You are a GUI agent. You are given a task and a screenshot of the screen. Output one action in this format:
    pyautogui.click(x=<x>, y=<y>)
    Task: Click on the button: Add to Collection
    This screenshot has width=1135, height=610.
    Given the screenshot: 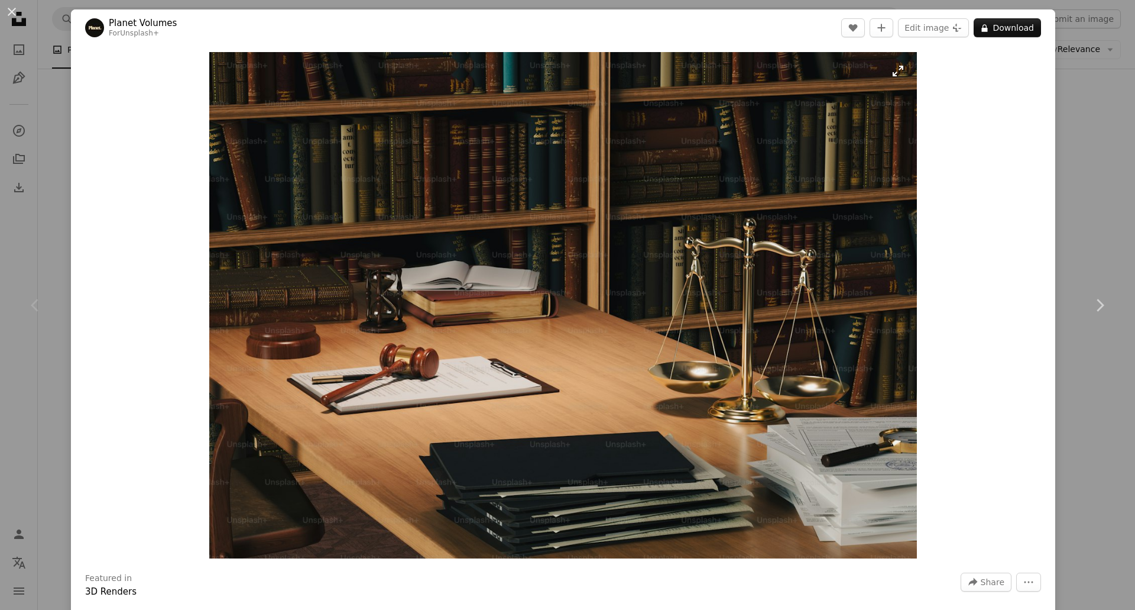 What is the action you would take?
    pyautogui.click(x=881, y=28)
    